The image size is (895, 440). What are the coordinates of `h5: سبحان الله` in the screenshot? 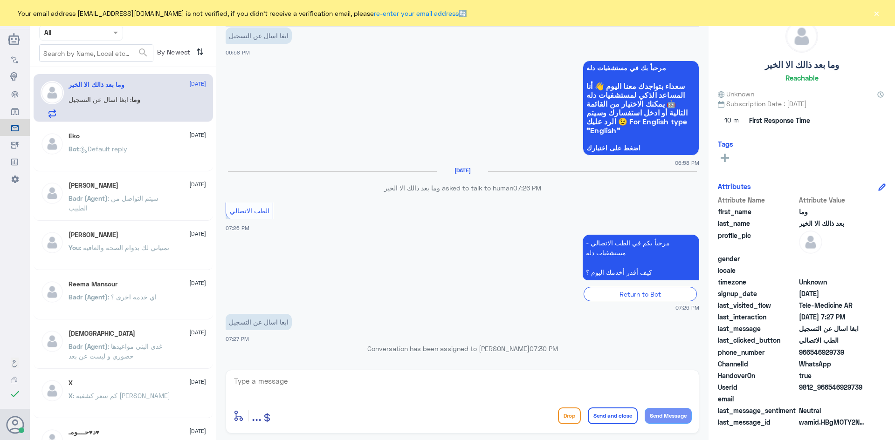 It's located at (102, 334).